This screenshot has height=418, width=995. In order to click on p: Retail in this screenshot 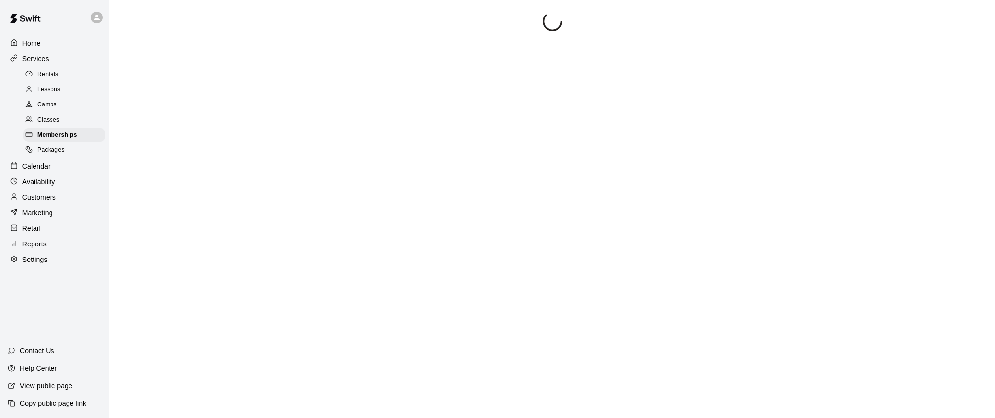, I will do `click(31, 228)`.